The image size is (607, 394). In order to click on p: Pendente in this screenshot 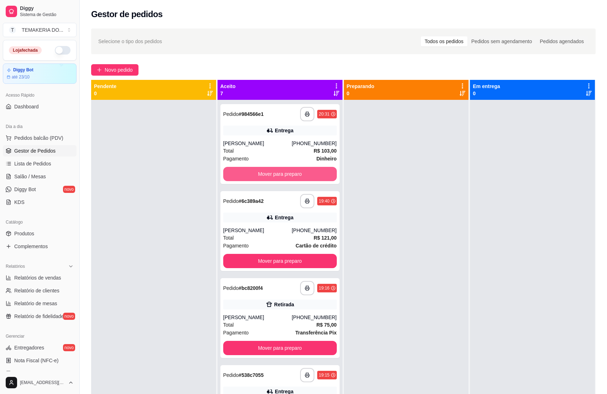, I will do `click(105, 86)`.